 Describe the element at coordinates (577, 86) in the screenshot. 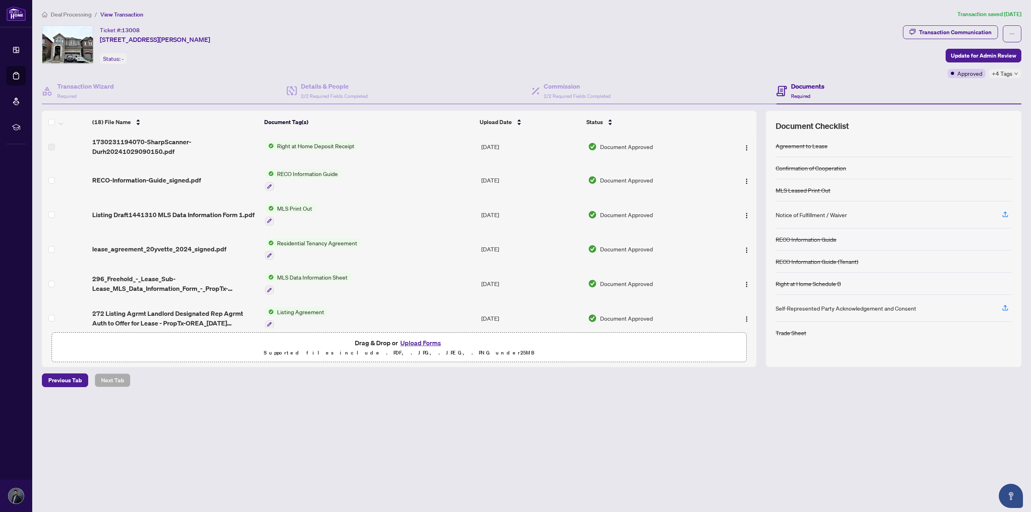

I see `h4: Commission` at that location.